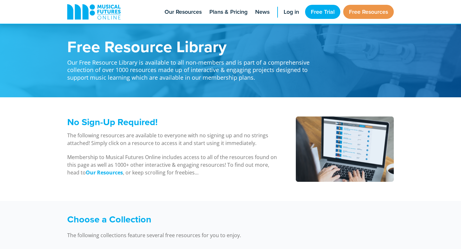 This screenshot has height=249, width=461. What do you see at coordinates (112, 122) in the screenshot?
I see `span: No Sign-Up Required!` at bounding box center [112, 122].